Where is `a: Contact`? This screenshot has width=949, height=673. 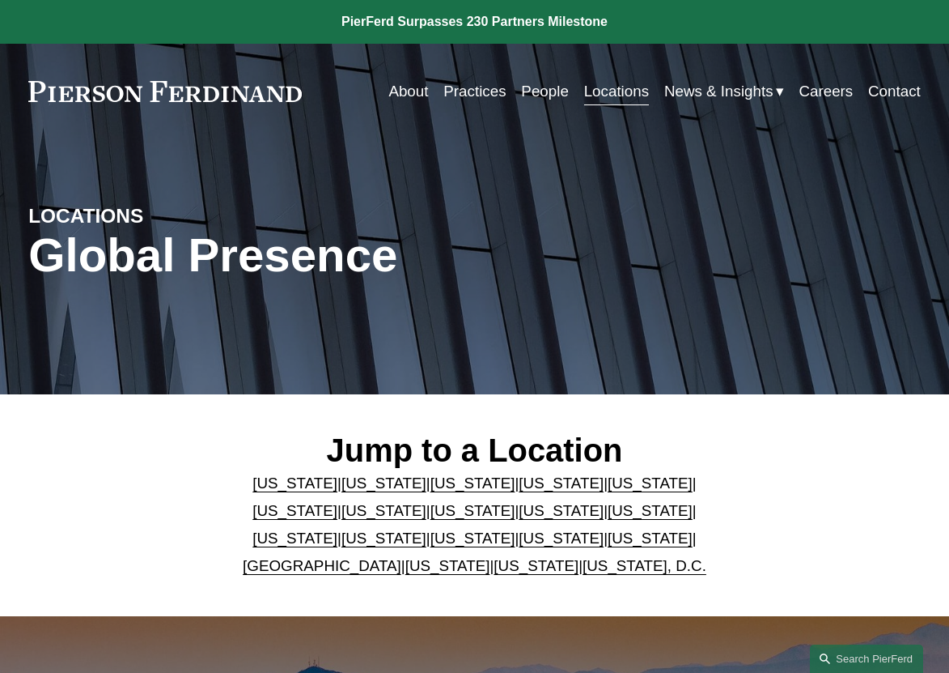
a: Contact is located at coordinates (894, 91).